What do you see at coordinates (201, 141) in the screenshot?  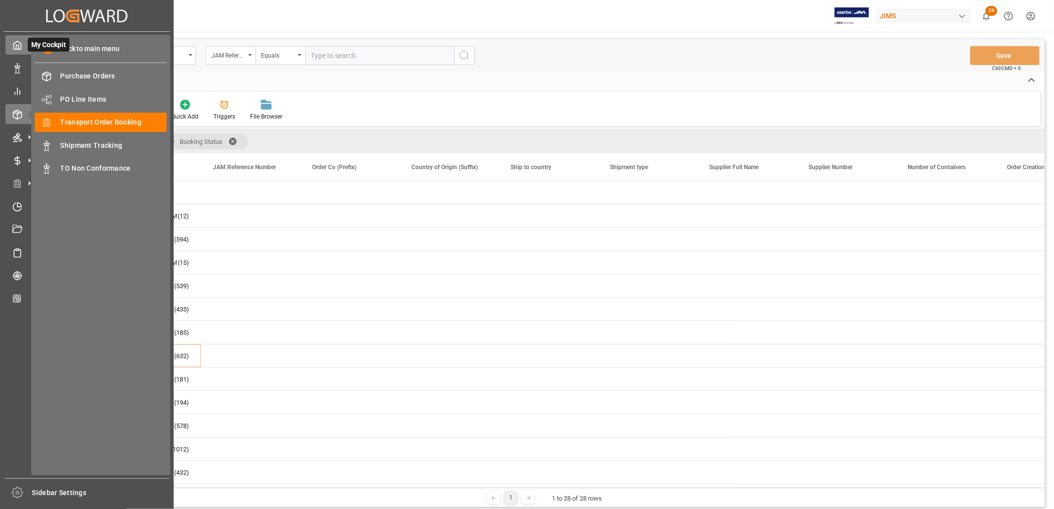 I see `span: Booking Status` at bounding box center [201, 141].